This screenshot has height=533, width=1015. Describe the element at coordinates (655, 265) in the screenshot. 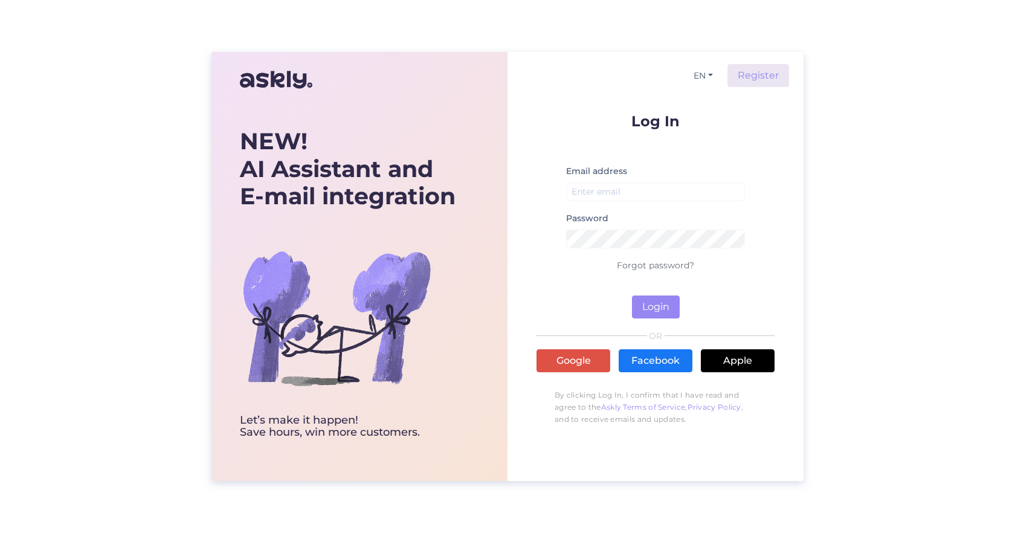

I see `a: Forgot password?` at that location.